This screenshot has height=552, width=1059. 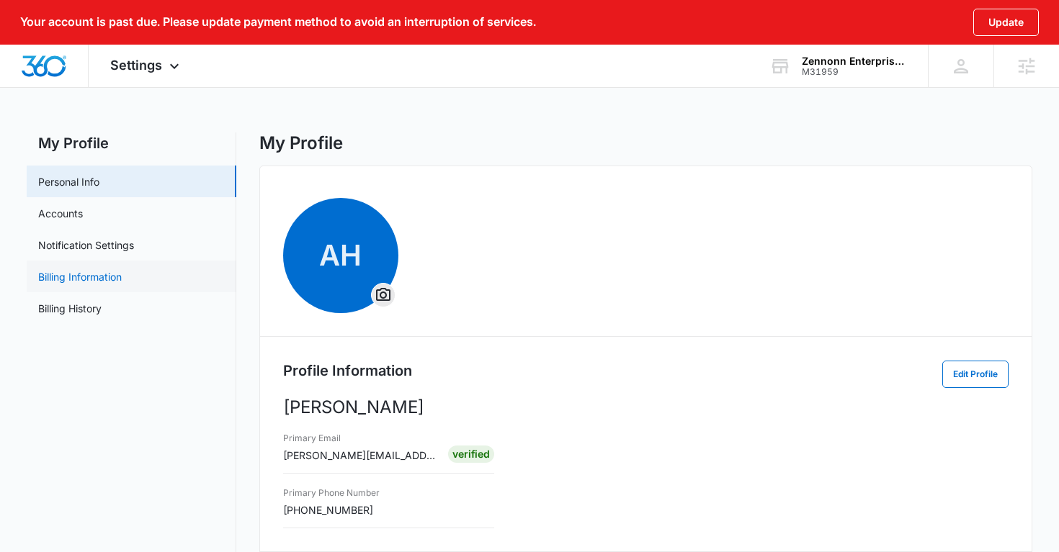 What do you see at coordinates (80, 277) in the screenshot?
I see `a: Billing Information` at bounding box center [80, 277].